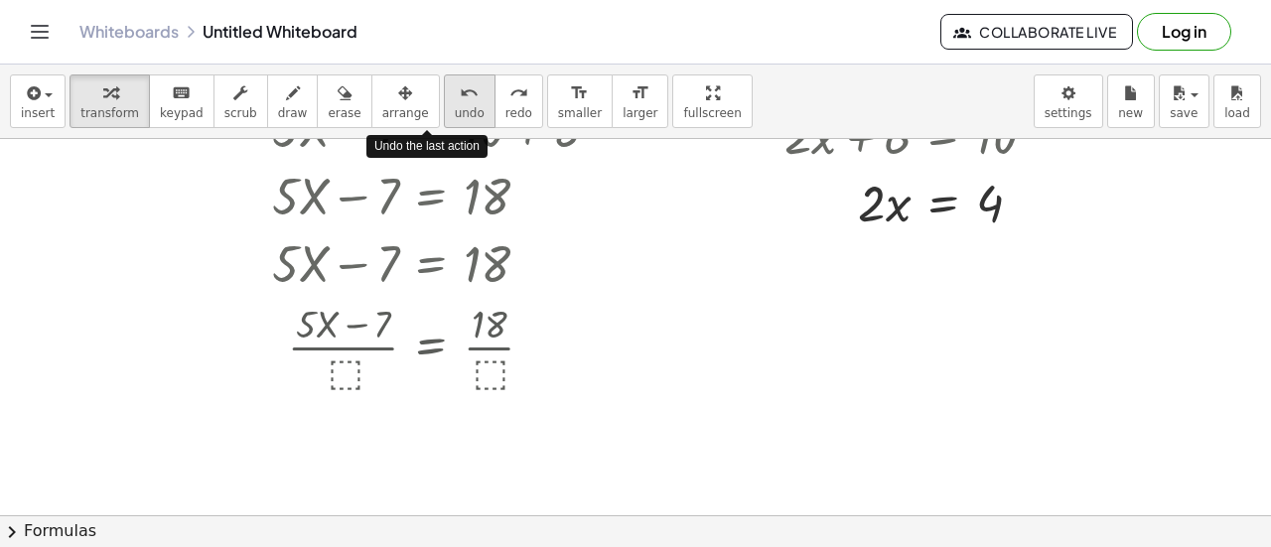  I want to click on button: format_sizelarger, so click(640, 101).